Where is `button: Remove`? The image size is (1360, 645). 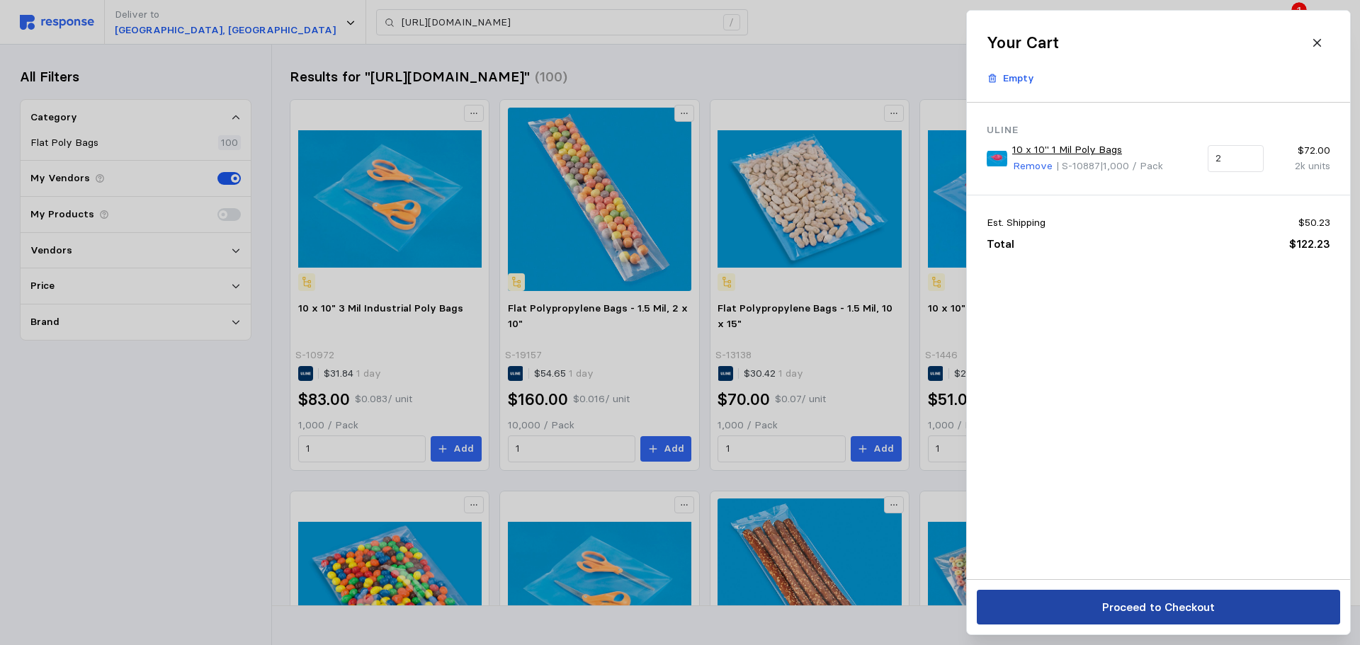 button: Remove is located at coordinates (1033, 166).